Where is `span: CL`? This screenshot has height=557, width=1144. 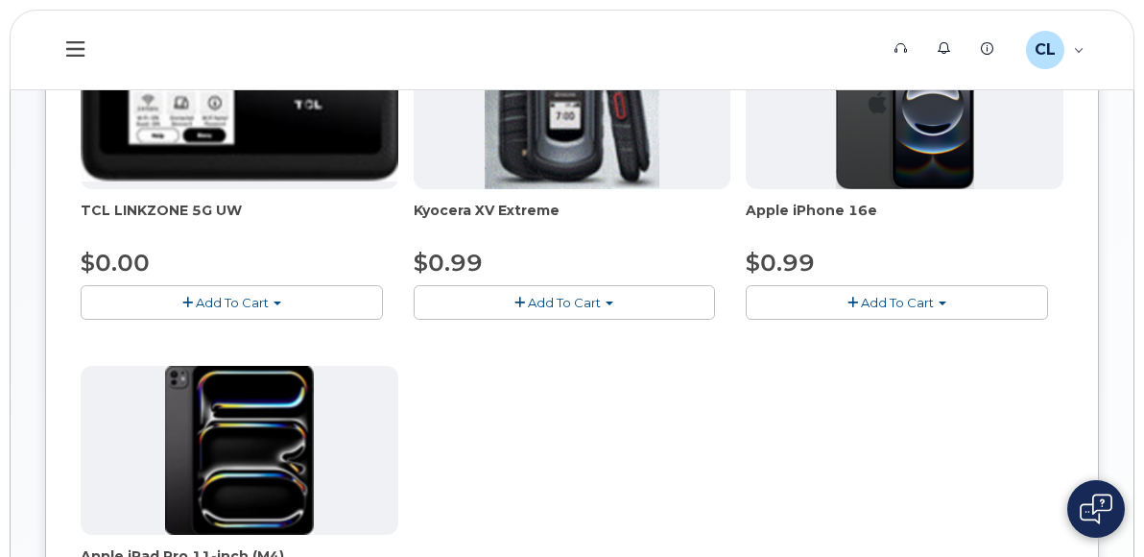
span: CL is located at coordinates (1045, 50).